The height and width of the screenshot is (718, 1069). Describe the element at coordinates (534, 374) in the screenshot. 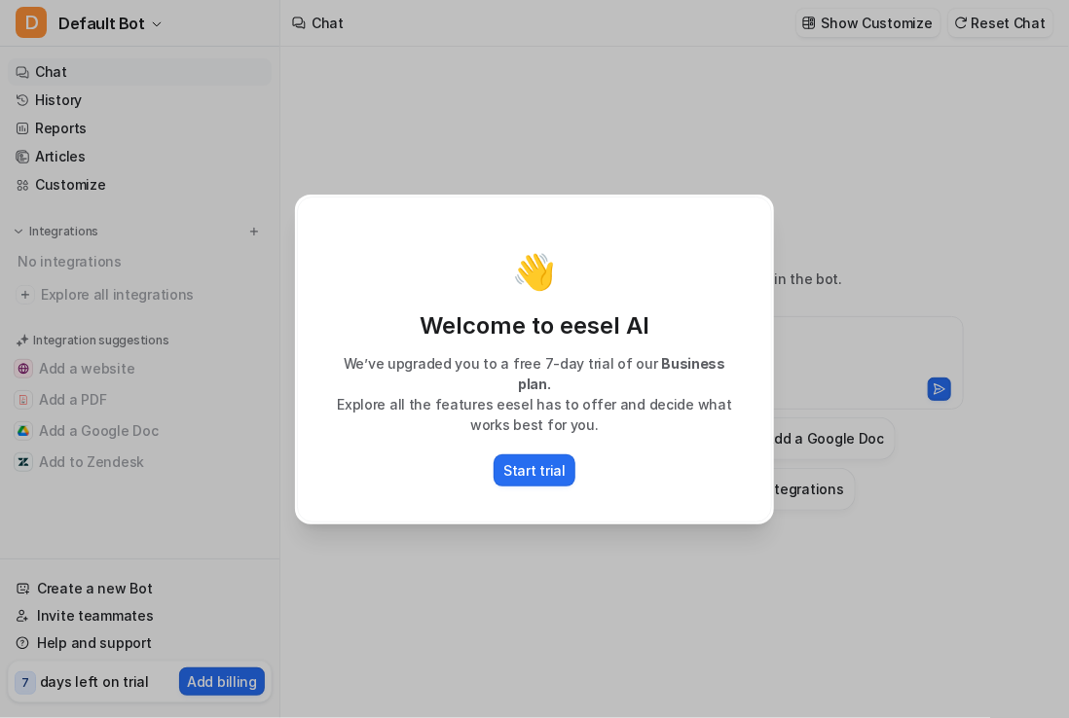

I see `p: We’ve upgraded you to a free 7-day trial of our` at that location.